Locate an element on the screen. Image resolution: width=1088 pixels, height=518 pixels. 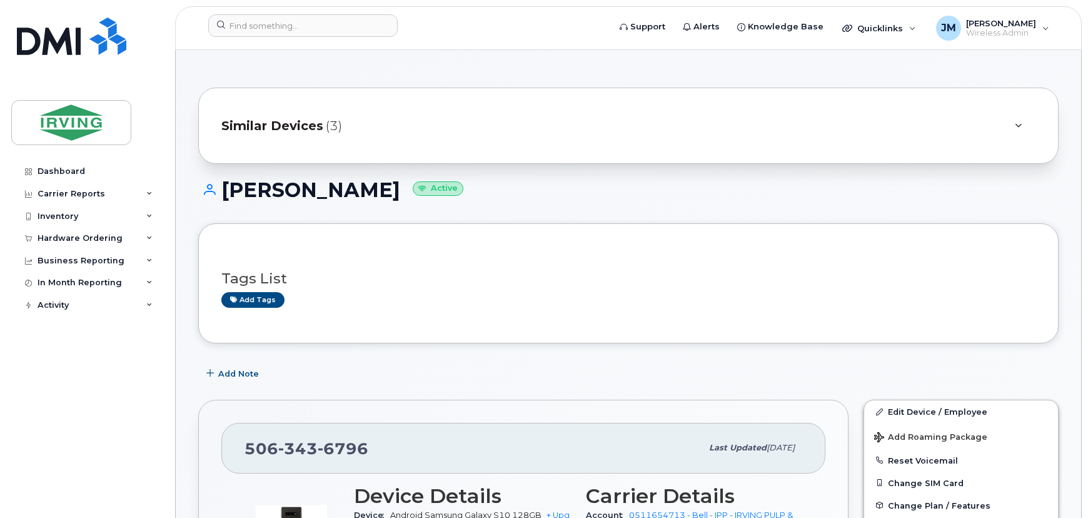
button: Reset Voicemail is located at coordinates (961, 460).